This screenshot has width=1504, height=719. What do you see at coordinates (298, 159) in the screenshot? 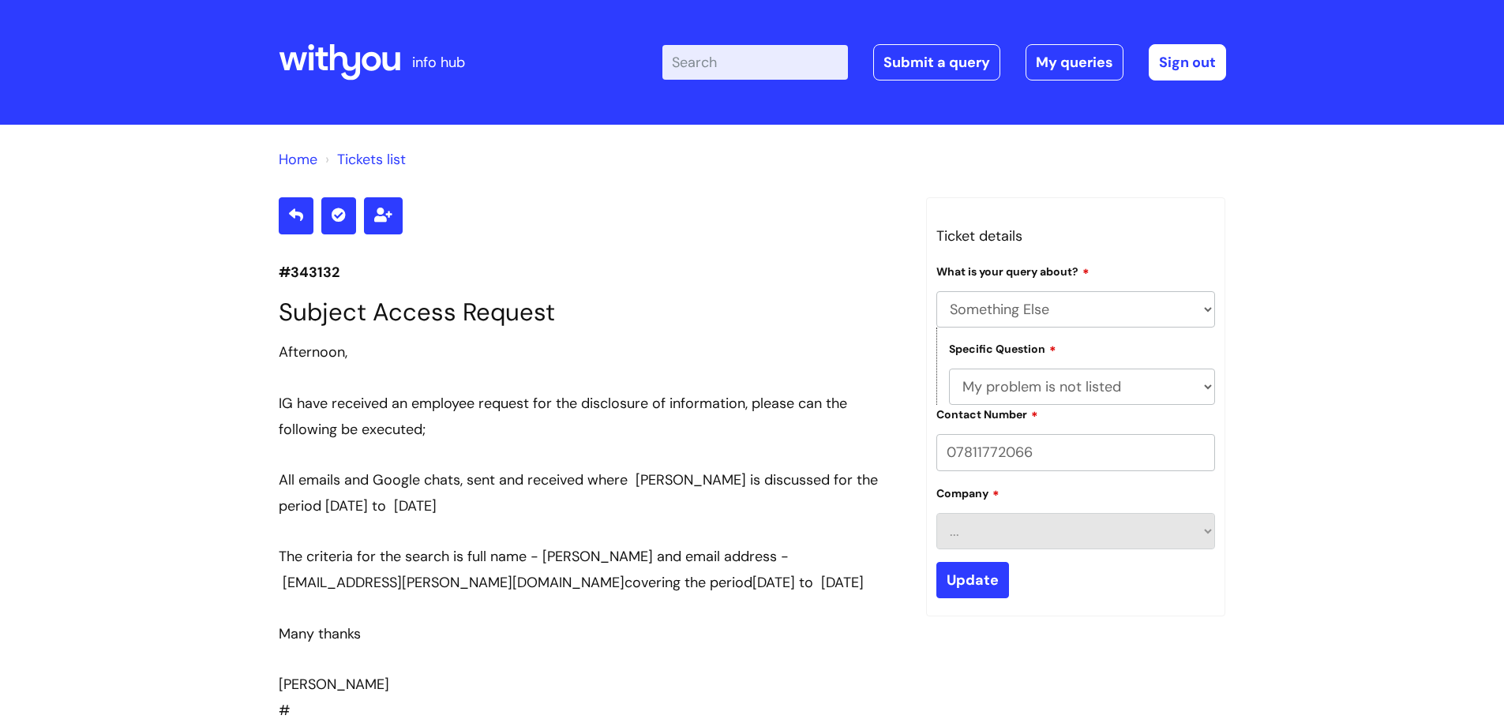
I see `a: Home` at bounding box center [298, 159].